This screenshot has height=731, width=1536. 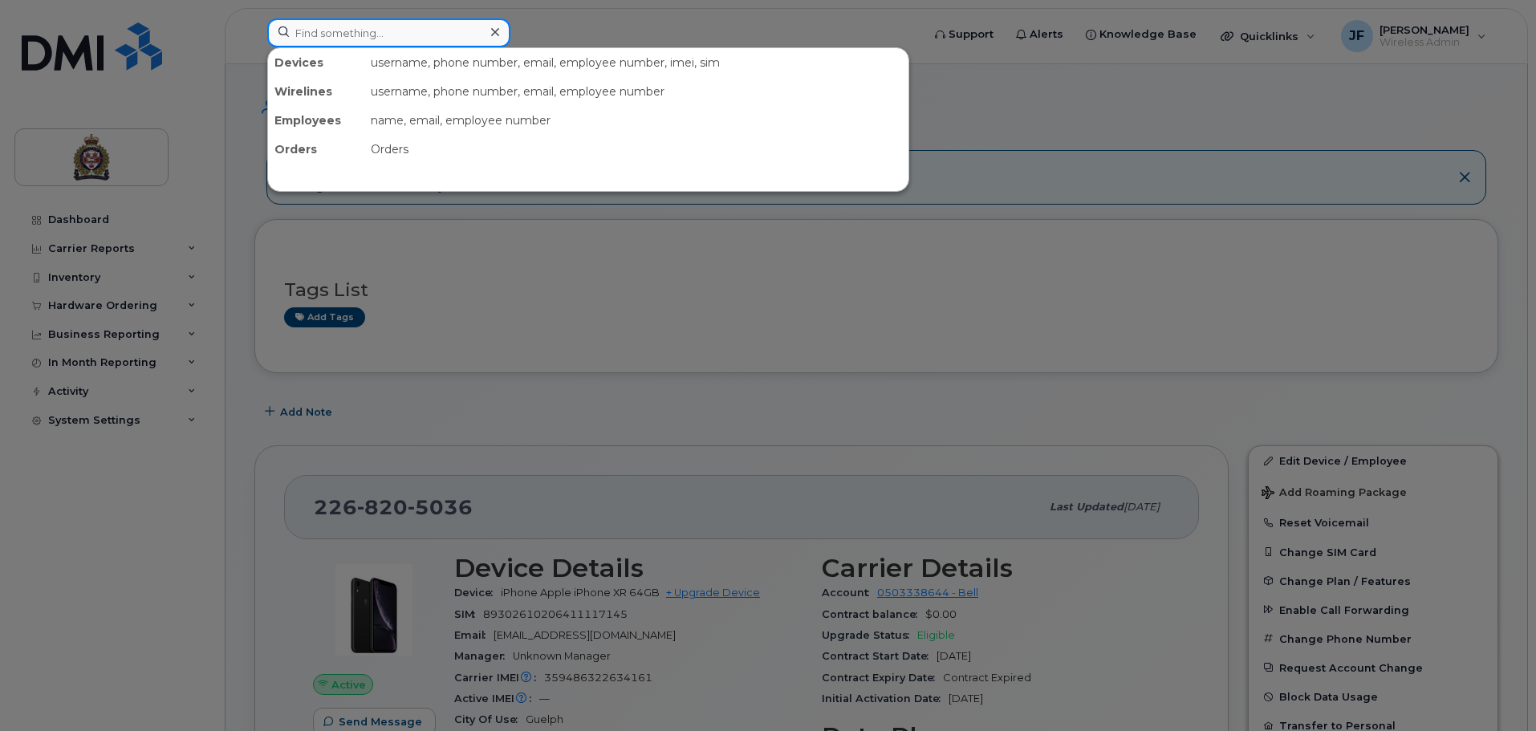 I want to click on div: username, phone number, email, employee number, so click(x=636, y=91).